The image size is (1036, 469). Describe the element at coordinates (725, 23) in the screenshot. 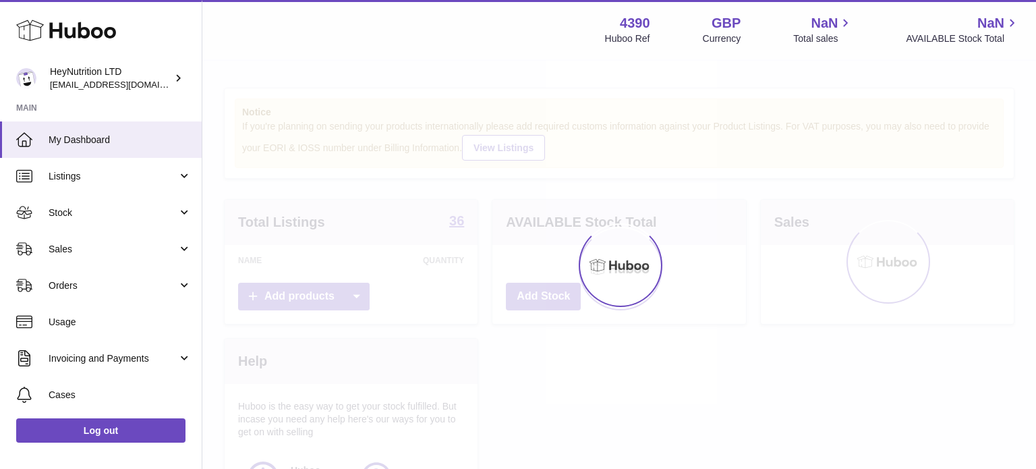

I see `strong: GBP` at that location.